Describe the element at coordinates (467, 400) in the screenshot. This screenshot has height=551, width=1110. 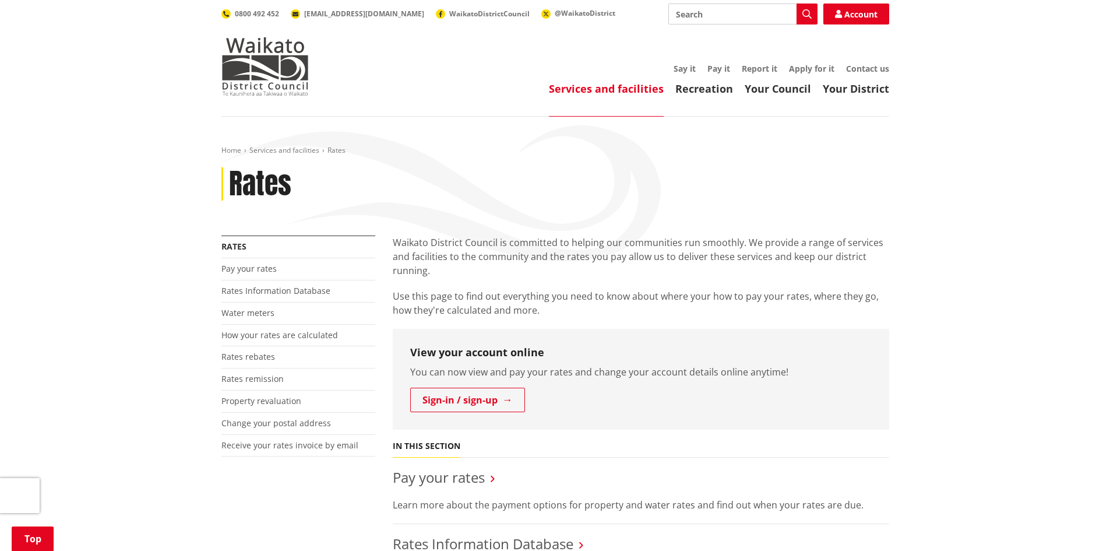
I see `a: Sign-in / sign-up` at that location.